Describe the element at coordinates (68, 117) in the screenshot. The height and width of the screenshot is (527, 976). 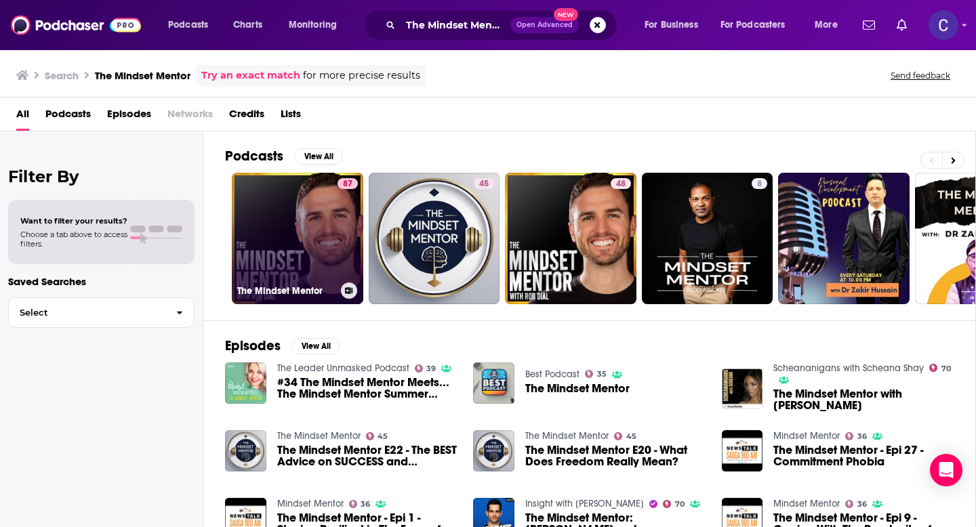
I see `a: Podcasts` at that location.